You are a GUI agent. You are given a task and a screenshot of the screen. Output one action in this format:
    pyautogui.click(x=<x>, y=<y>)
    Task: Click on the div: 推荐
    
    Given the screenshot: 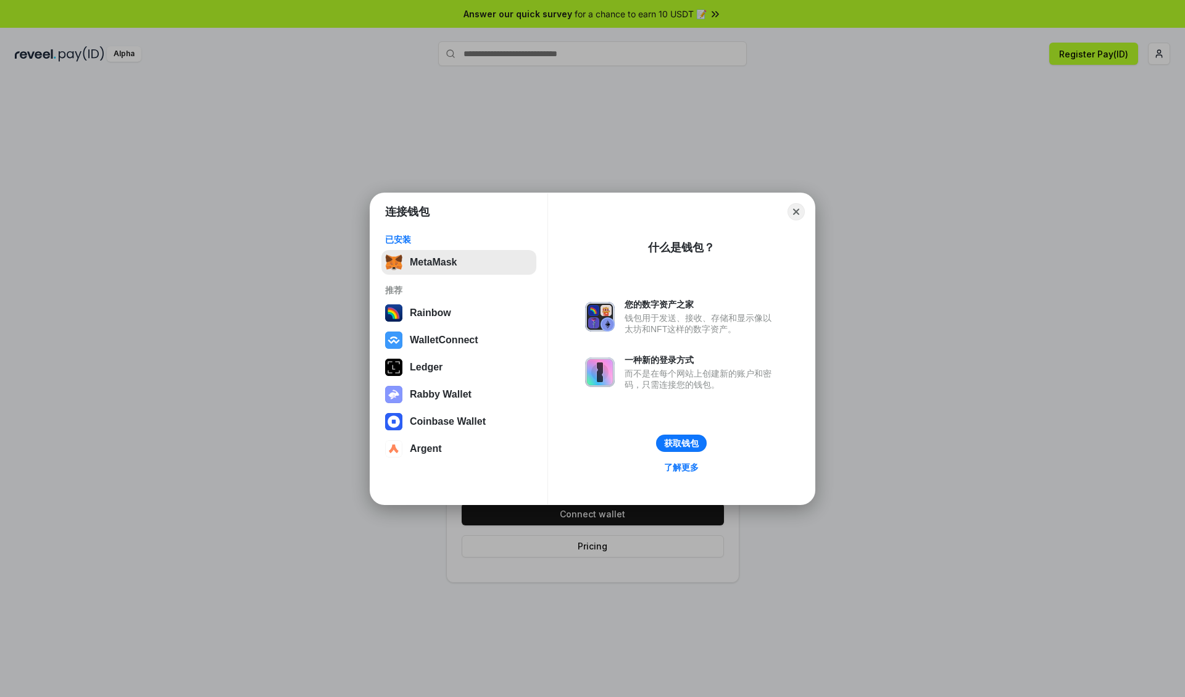 What is the action you would take?
    pyautogui.click(x=459, y=290)
    